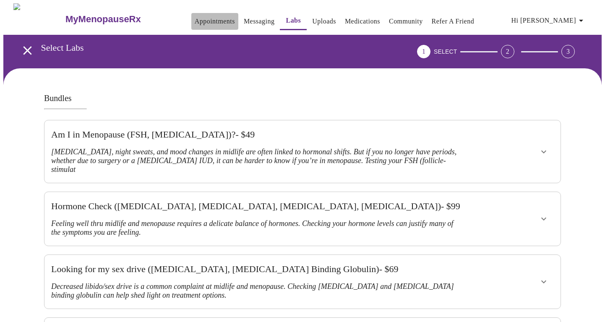 The height and width of the screenshot is (322, 605). Describe the element at coordinates (103, 19) in the screenshot. I see `h3: MyMenopauseRx` at that location.